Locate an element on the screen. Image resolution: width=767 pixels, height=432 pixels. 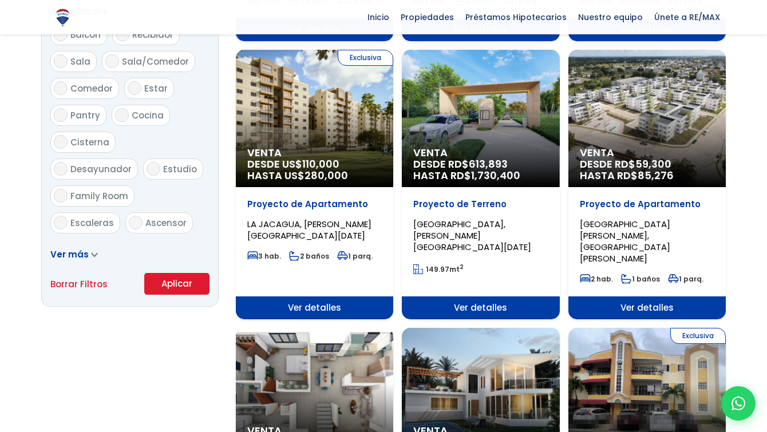
span: 149.97 is located at coordinates (437, 269).